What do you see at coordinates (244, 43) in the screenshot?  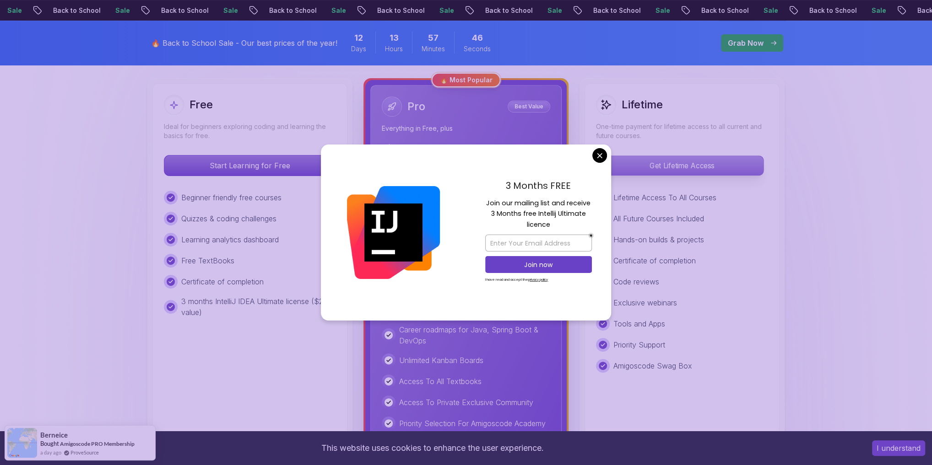 I see `p: 🔥 Back to School Sale - Our best prices of the year!` at bounding box center [244, 43].